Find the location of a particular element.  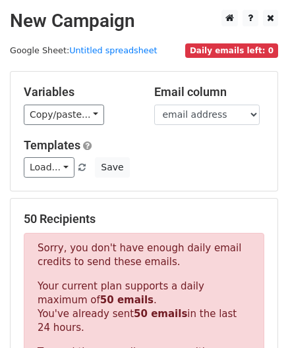

span: Daily emails left: 0 is located at coordinates (231, 51).